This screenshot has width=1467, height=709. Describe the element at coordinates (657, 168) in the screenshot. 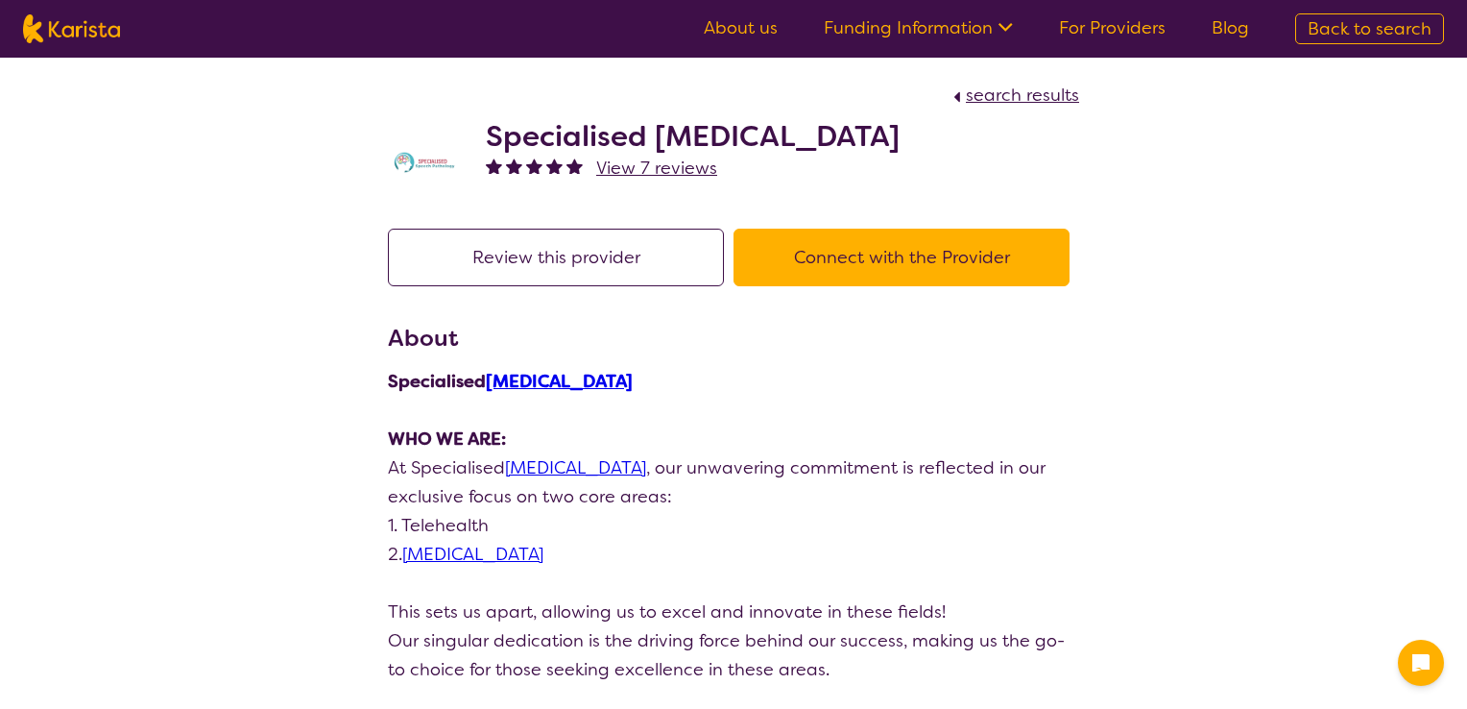

I see `span: View 7 reviews` at that location.